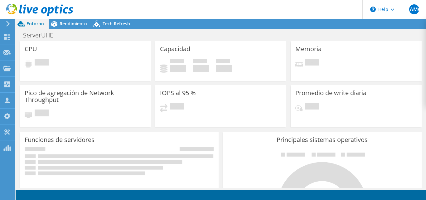  Describe the element at coordinates (116, 23) in the screenshot. I see `span: Tech Refresh` at that location.